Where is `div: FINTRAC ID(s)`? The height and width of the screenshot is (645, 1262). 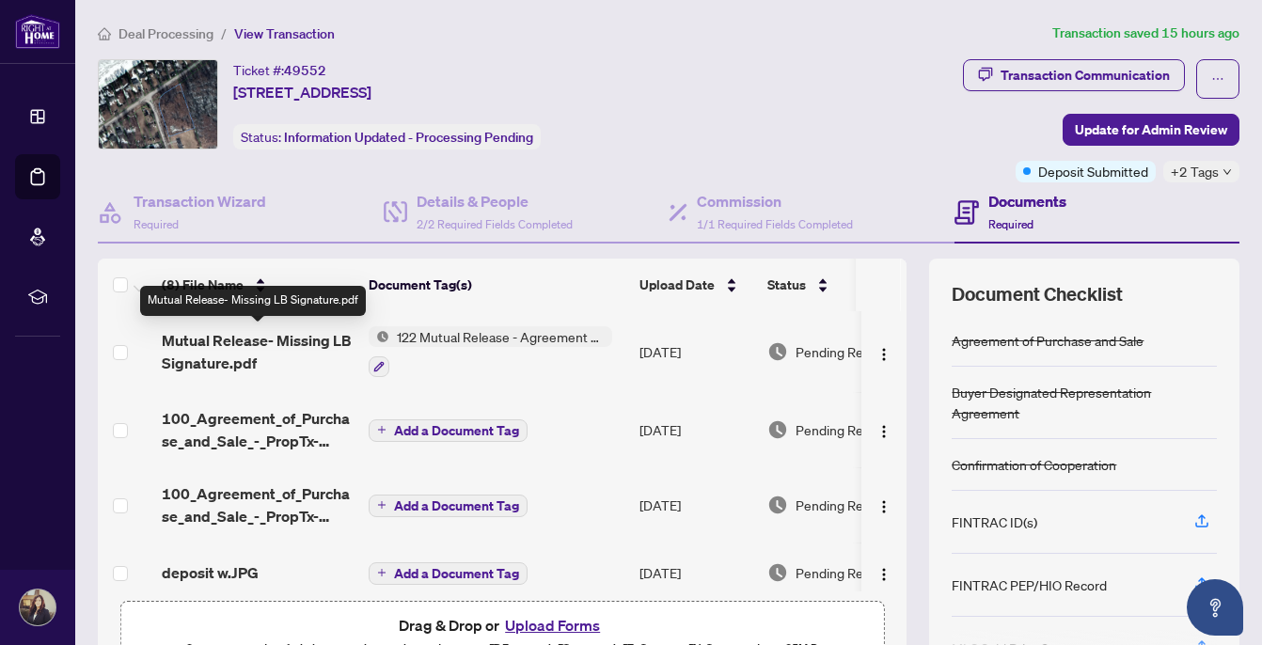
div: FINTRAC ID(s) is located at coordinates (994, 522).